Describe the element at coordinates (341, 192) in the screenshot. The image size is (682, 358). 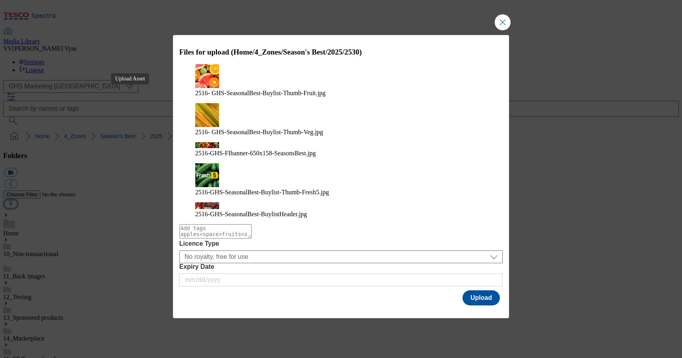
I see `figcaption: 2516-GHS-SeasonalBest-Buylist-Thumb-Fresh5.jpg` at that location.